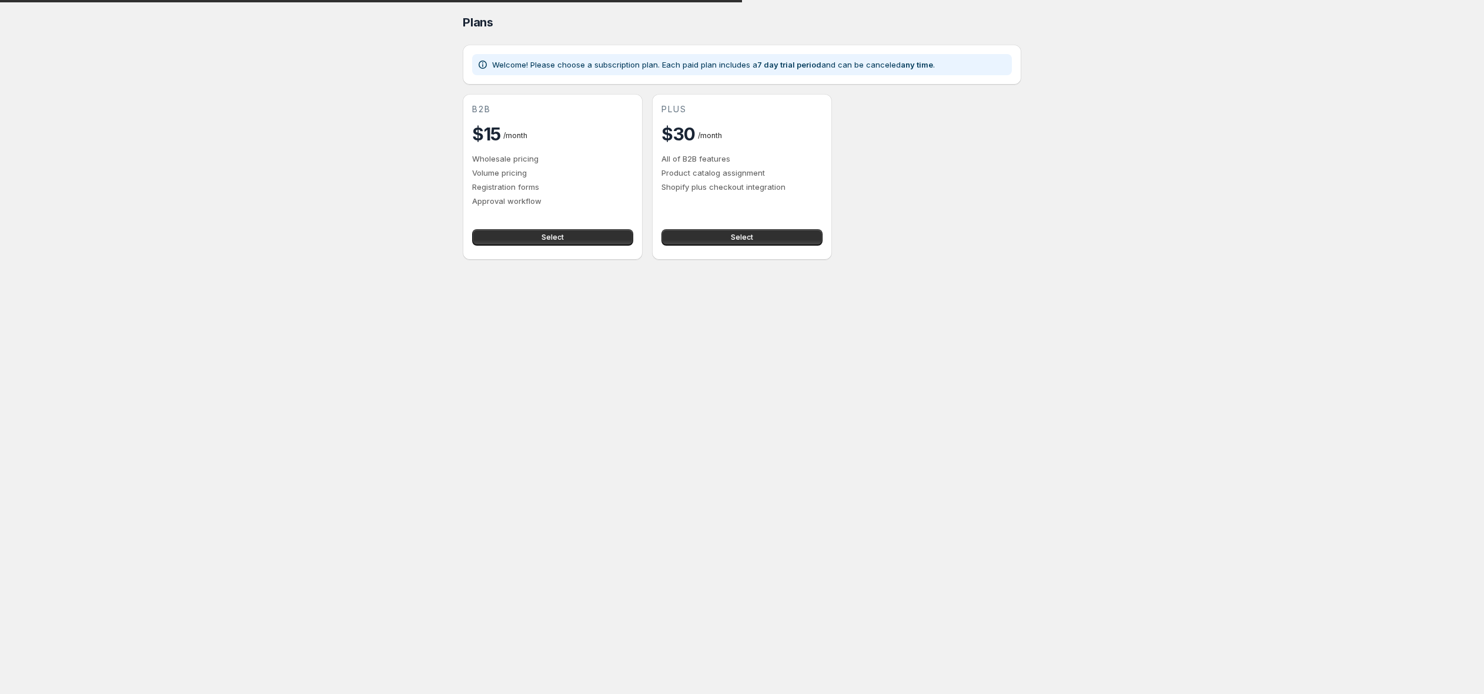 This screenshot has height=694, width=1484. What do you see at coordinates (553, 173) in the screenshot?
I see `p: Volume pricing` at bounding box center [553, 173].